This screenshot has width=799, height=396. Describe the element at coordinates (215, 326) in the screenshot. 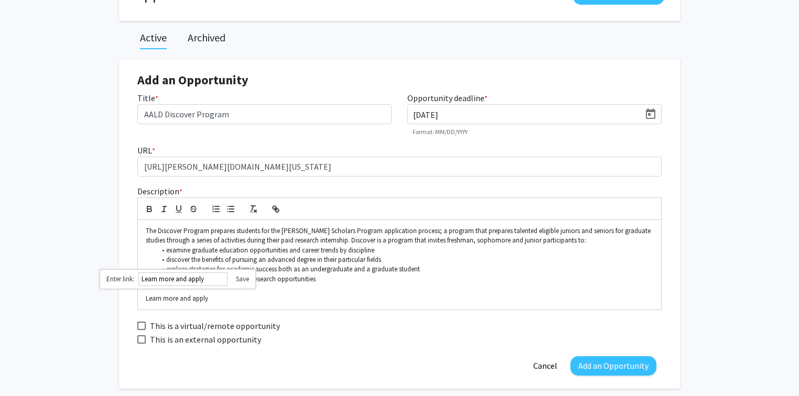

I see `span: This is a virtual/remote opportunity` at that location.